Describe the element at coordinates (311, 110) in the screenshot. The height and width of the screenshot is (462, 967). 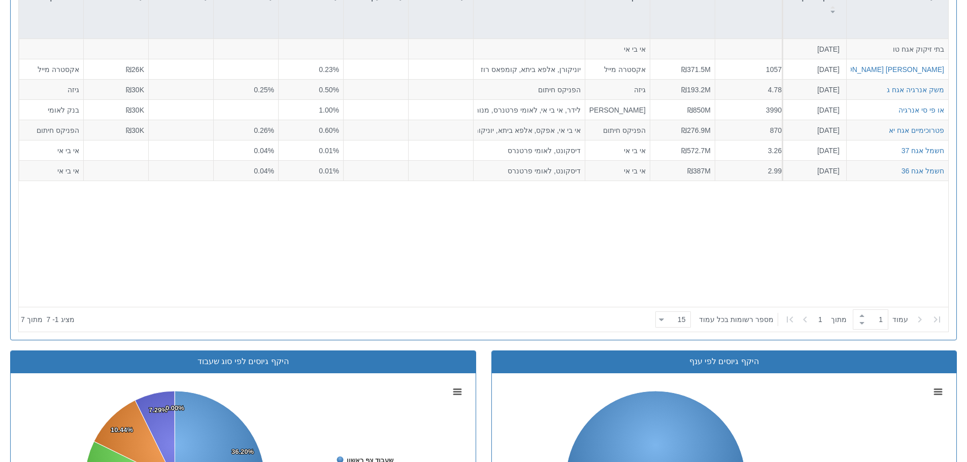
I see `div: 1.00%` at that location.